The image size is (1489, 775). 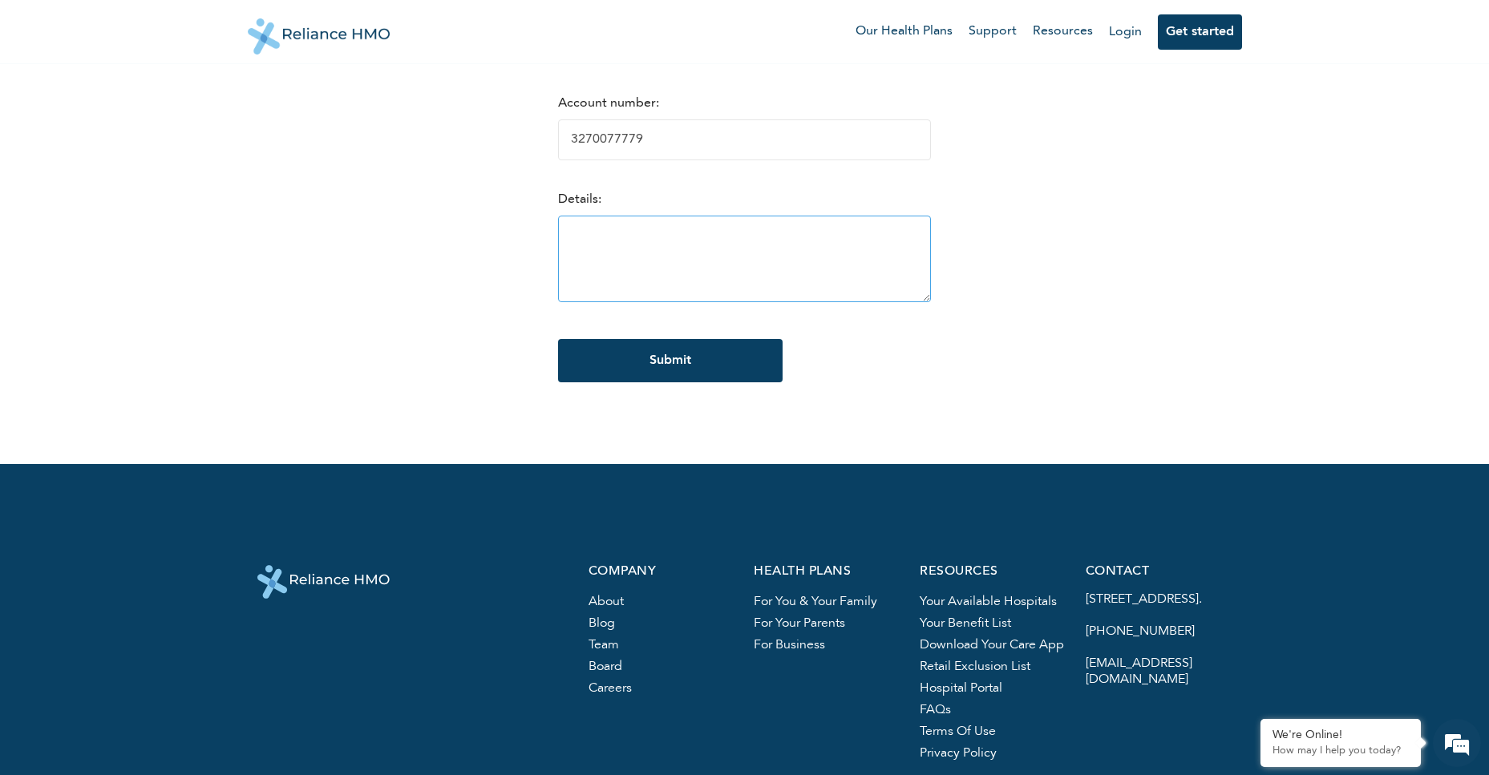 What do you see at coordinates (609, 103) in the screenshot?
I see `label: Account number:` at bounding box center [609, 103].